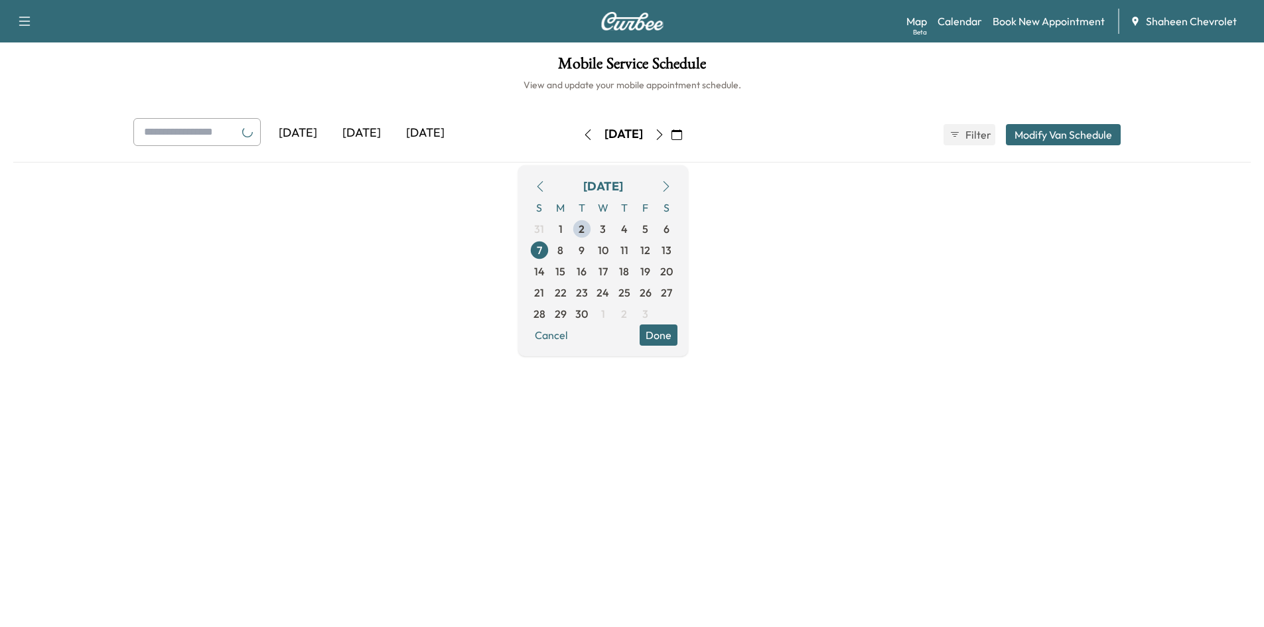  What do you see at coordinates (632, 85) in the screenshot?
I see `h6: View and update your mobile appointment schedule.` at bounding box center [632, 85].